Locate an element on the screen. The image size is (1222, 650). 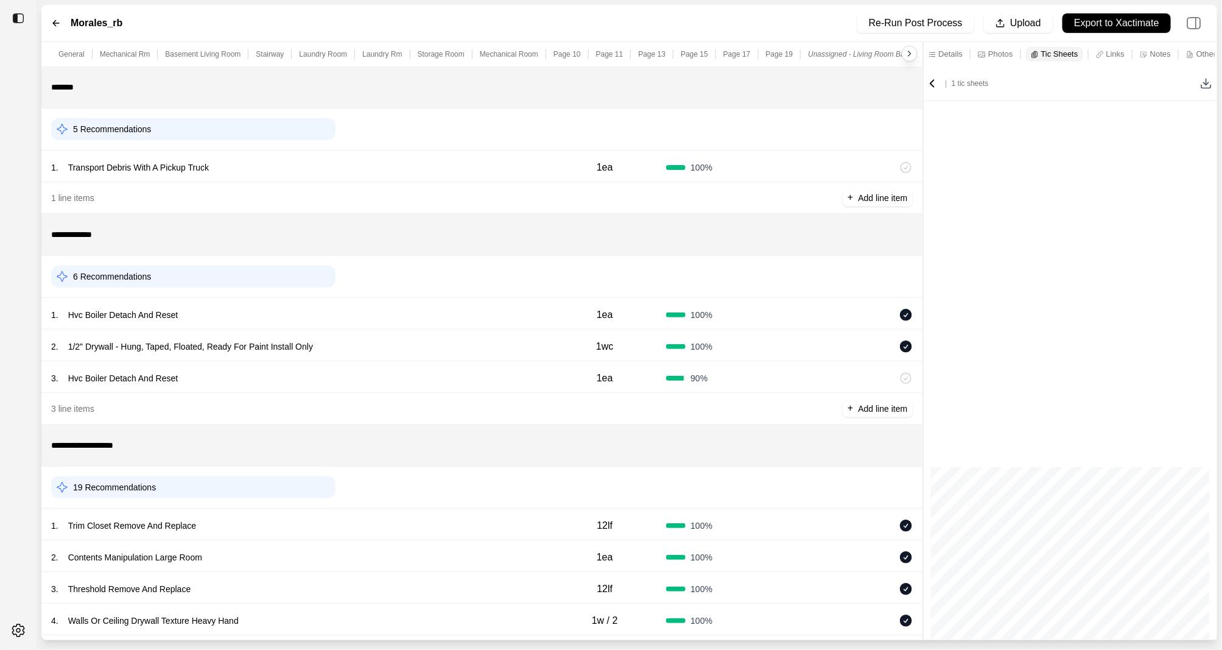
p: Laundry Rm is located at coordinates (382, 54).